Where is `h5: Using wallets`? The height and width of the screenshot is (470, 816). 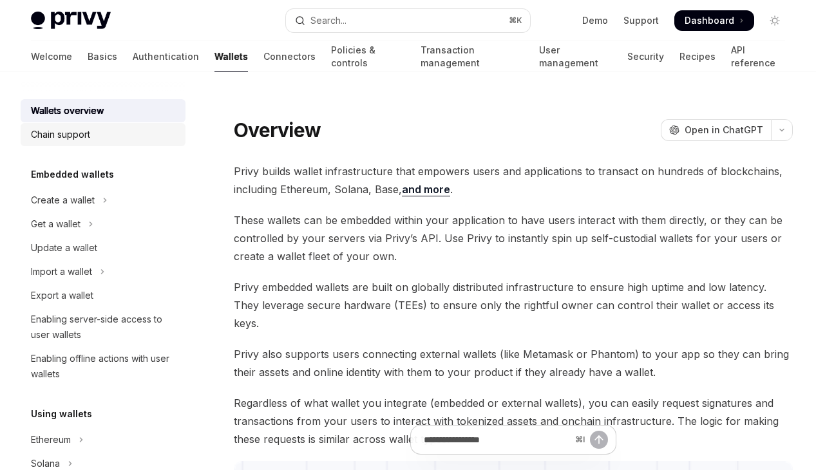
h5: Using wallets is located at coordinates (61, 414).